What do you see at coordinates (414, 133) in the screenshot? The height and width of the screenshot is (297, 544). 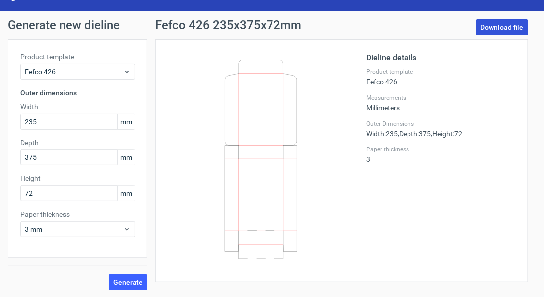 I see `span: , Depth : 375` at bounding box center [414, 133].